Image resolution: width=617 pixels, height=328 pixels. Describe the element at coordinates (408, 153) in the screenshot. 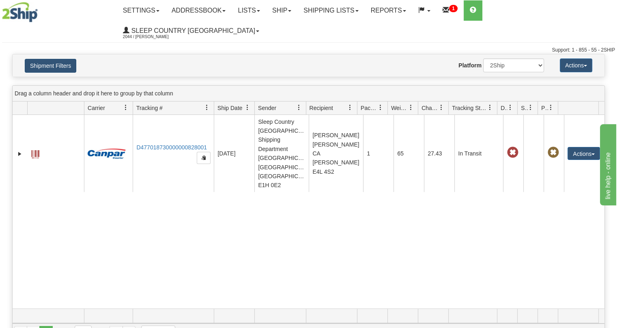

I see `td: 65` at that location.